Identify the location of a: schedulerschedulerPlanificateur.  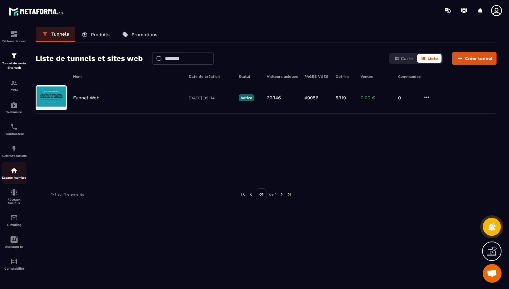
(14, 129).